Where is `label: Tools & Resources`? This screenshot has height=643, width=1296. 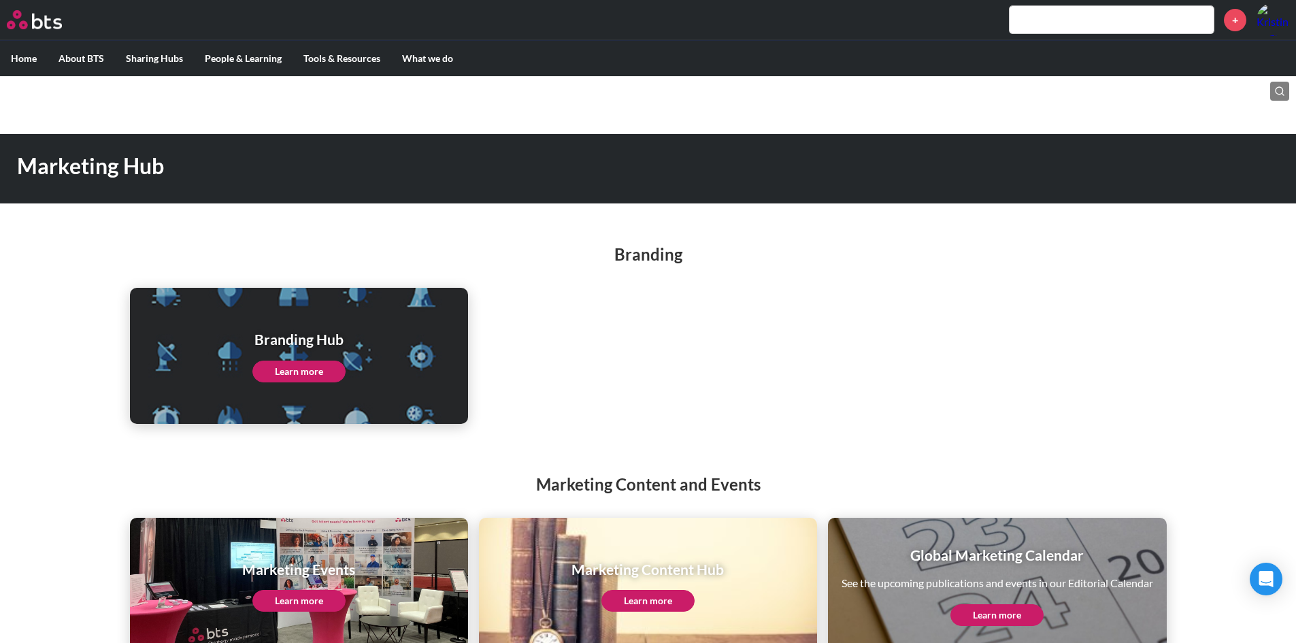
label: Tools & Resources is located at coordinates (341, 58).